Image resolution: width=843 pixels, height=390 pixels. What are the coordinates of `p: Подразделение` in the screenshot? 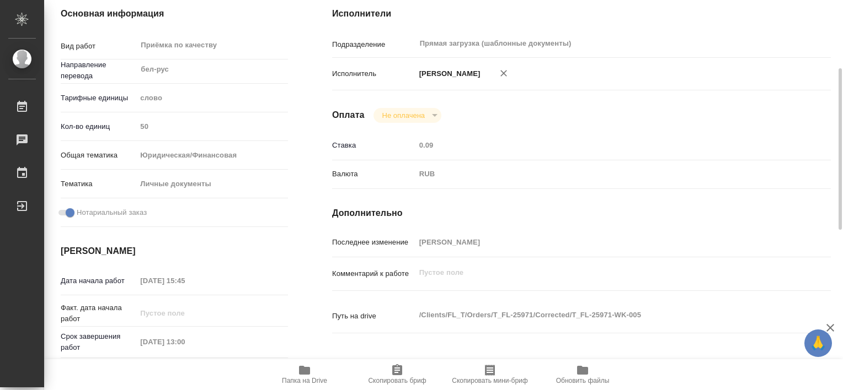 It's located at (373, 45).